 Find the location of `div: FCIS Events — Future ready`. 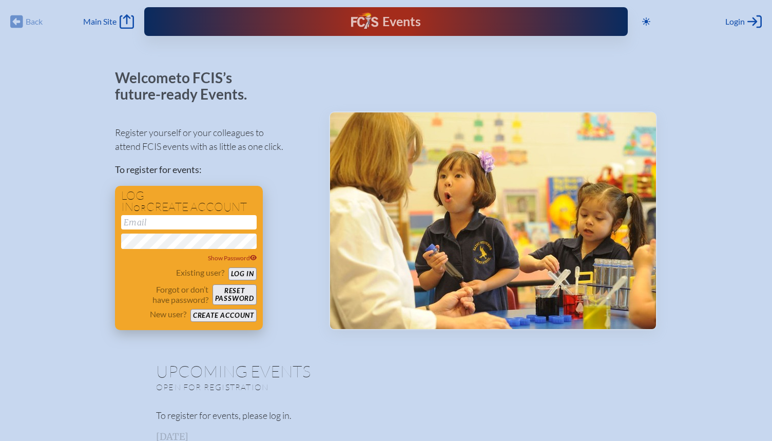

div: FCIS Events — Future ready is located at coordinates (386, 22).